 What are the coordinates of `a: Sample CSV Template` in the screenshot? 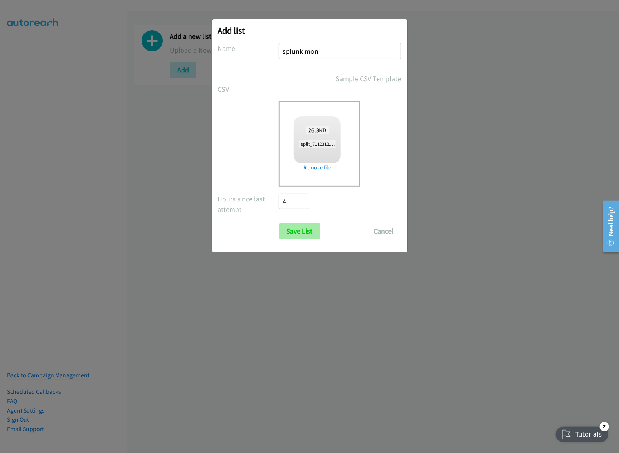 It's located at (369, 78).